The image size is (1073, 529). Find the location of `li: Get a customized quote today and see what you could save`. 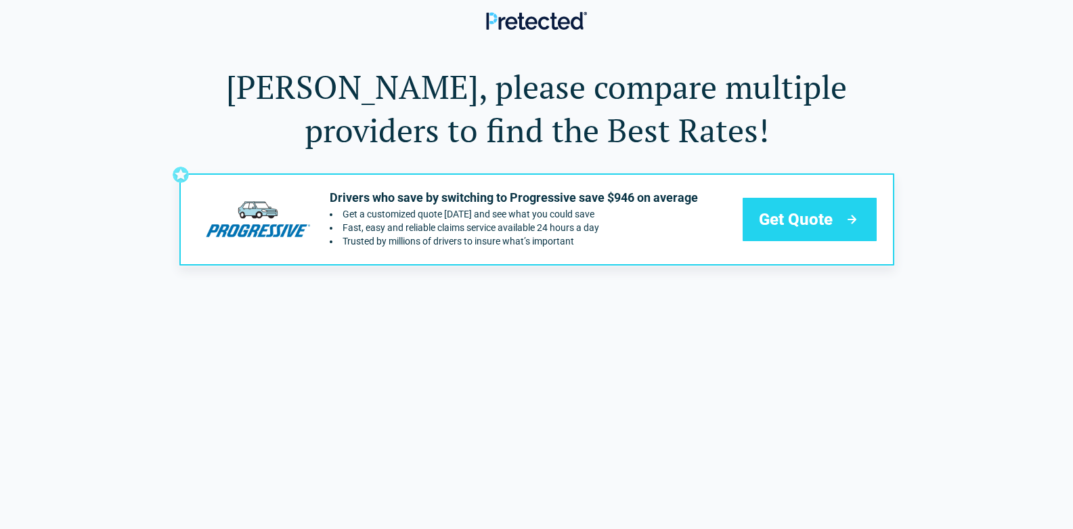

li: Get a customized quote today and see what you could save is located at coordinates (514, 214).